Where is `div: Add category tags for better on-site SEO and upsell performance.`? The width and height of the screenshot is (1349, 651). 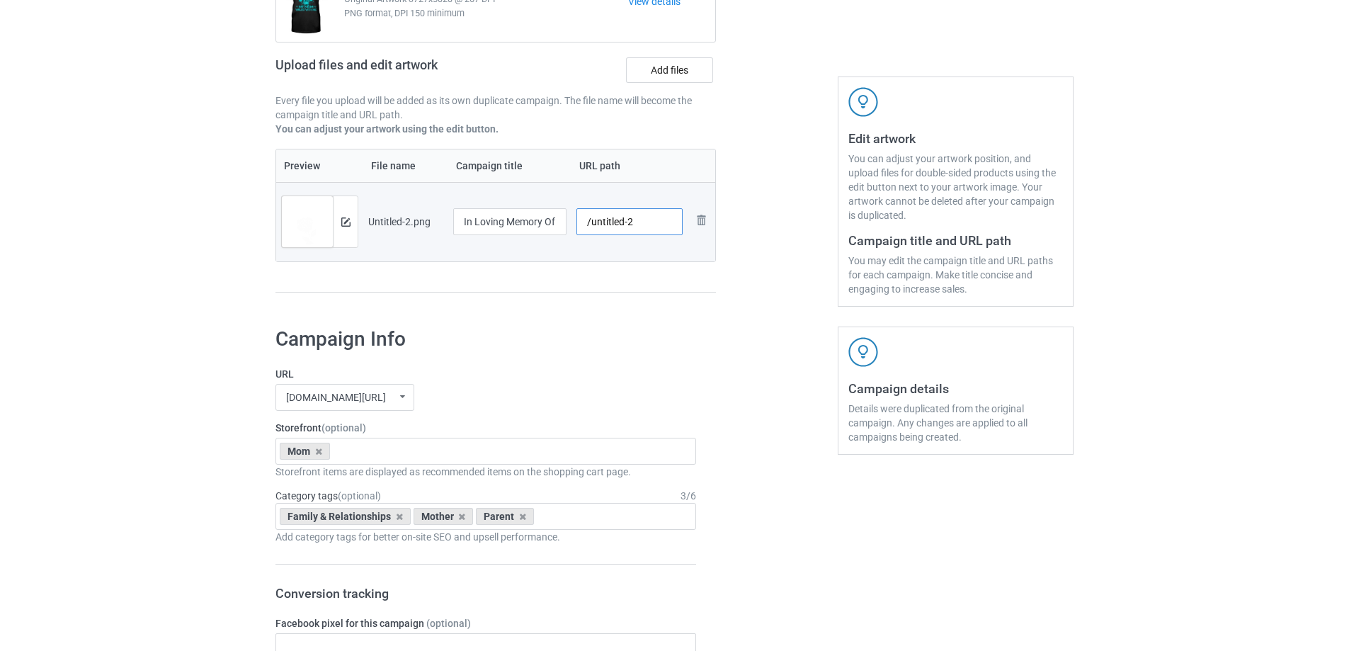 div: Add category tags for better on-site SEO and upsell performance. is located at coordinates (486, 537).